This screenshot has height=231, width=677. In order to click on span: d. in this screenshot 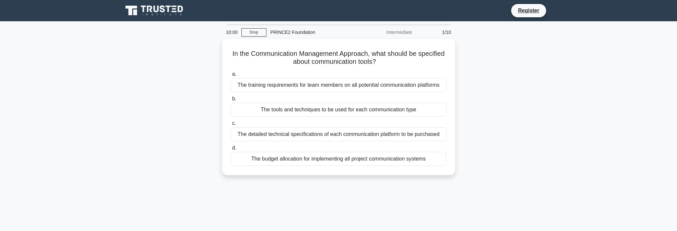, I will do `click(234, 148)`.